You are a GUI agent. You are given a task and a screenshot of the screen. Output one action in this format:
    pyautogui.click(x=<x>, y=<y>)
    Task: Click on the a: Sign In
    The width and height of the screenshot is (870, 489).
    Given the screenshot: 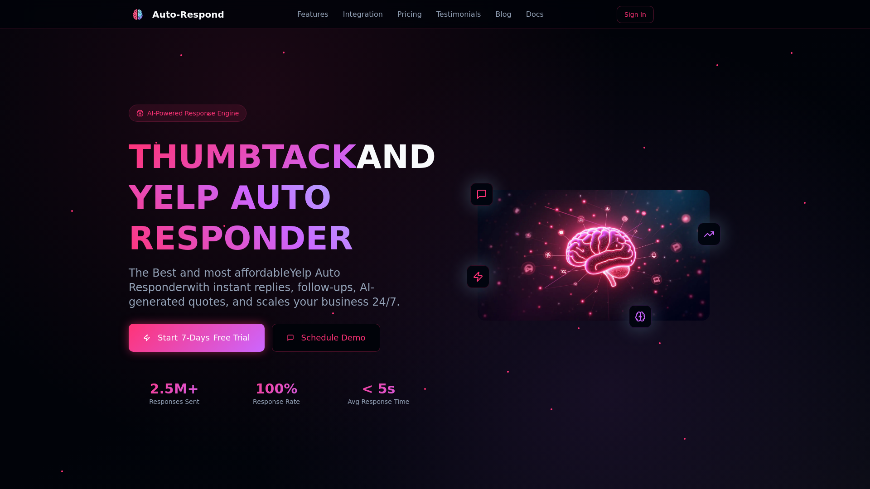 What is the action you would take?
    pyautogui.click(x=635, y=14)
    